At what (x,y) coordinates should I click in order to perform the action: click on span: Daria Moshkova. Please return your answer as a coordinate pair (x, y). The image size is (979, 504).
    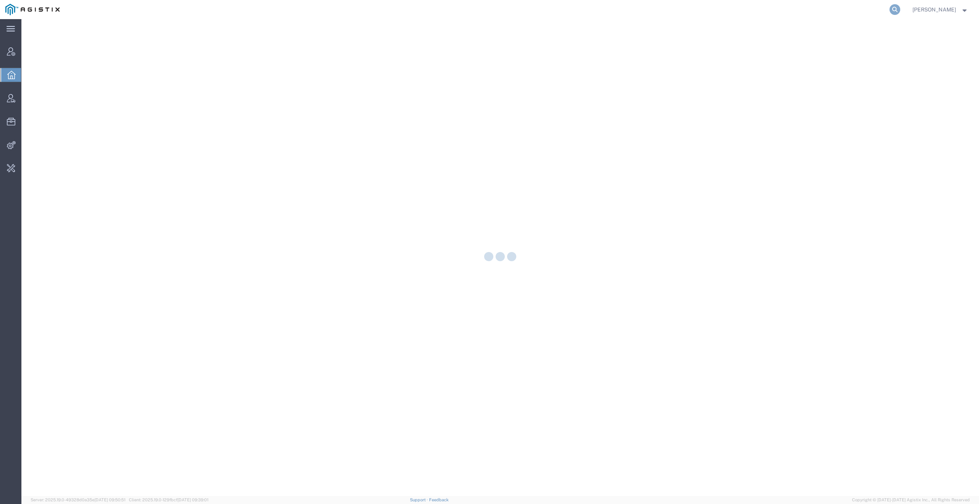
    Looking at the image, I should click on (934, 10).